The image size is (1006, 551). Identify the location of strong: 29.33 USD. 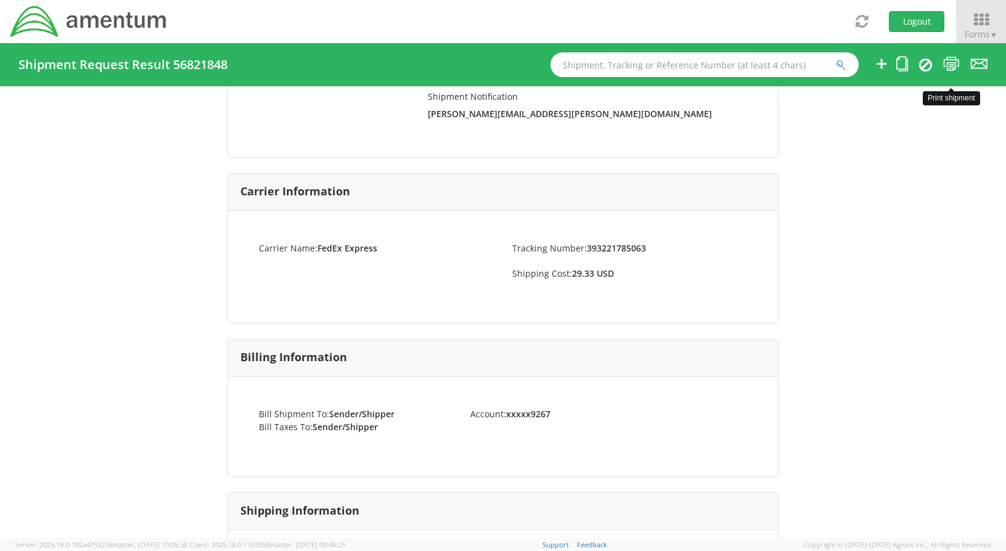
(593, 273).